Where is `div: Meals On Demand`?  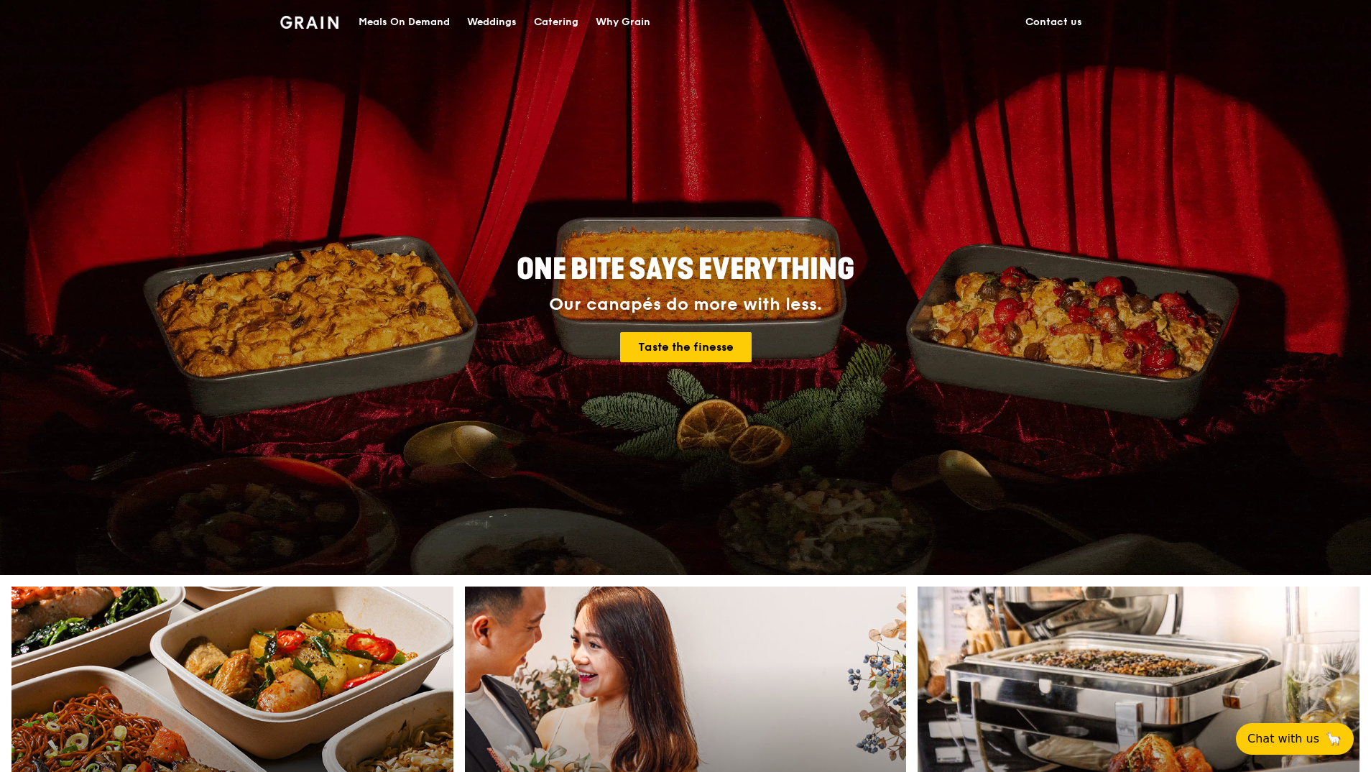 div: Meals On Demand is located at coordinates (404, 22).